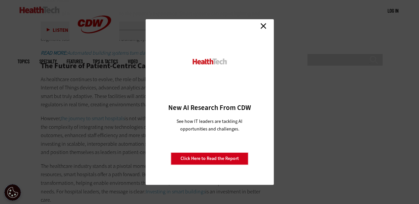 This screenshot has width=419, height=204. What do you see at coordinates (209, 61) in the screenshot?
I see `img: HealthTech_0.png` at bounding box center [209, 61].